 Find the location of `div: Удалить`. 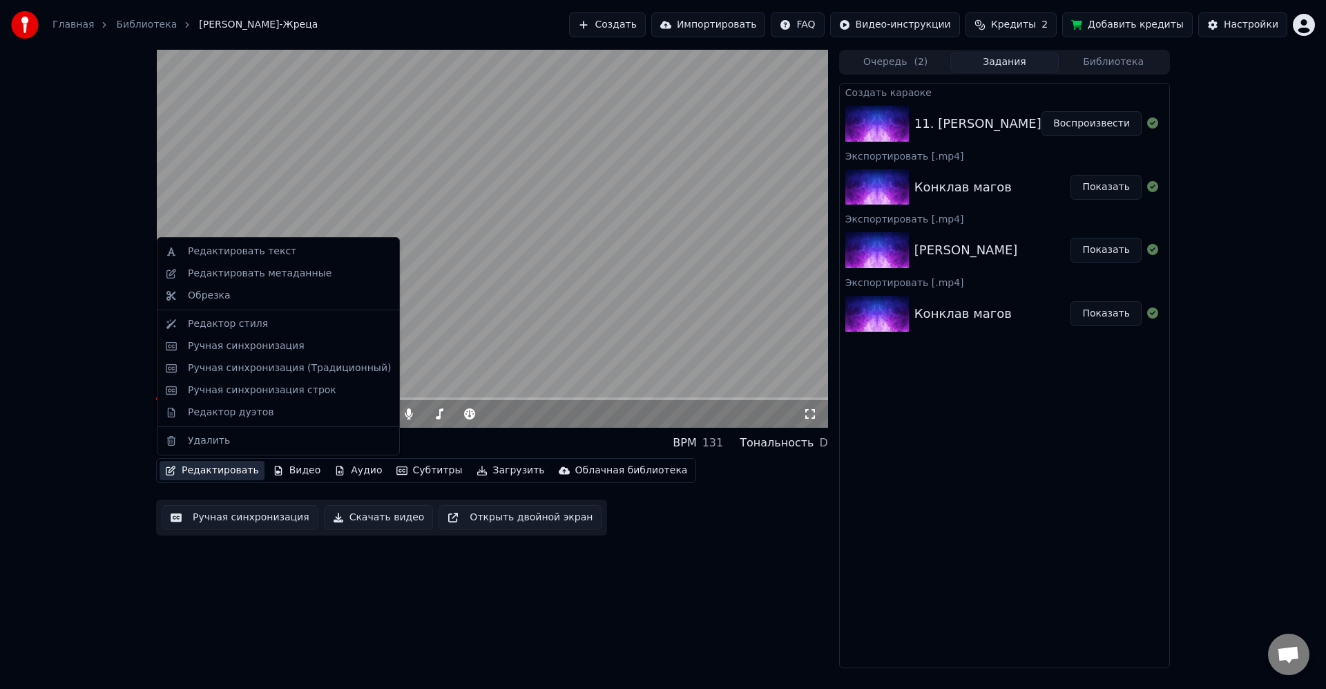

div: Удалить is located at coordinates (209, 441).